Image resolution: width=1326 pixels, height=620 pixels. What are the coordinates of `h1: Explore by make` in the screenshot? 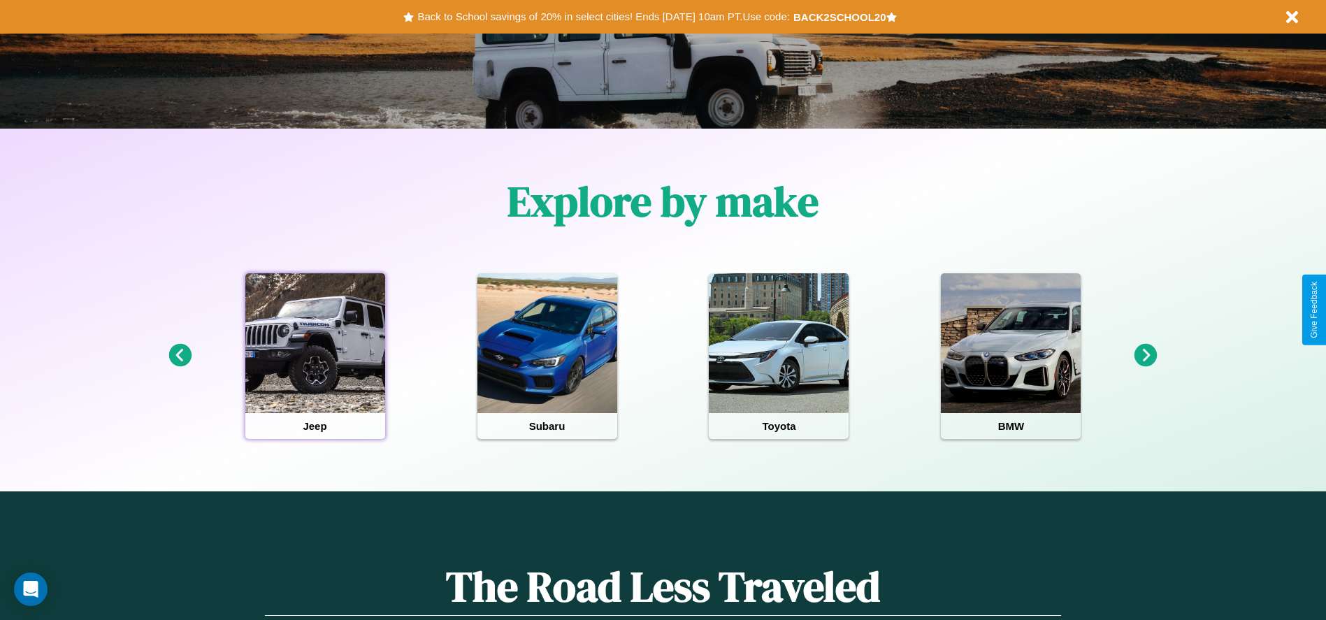 It's located at (663, 201).